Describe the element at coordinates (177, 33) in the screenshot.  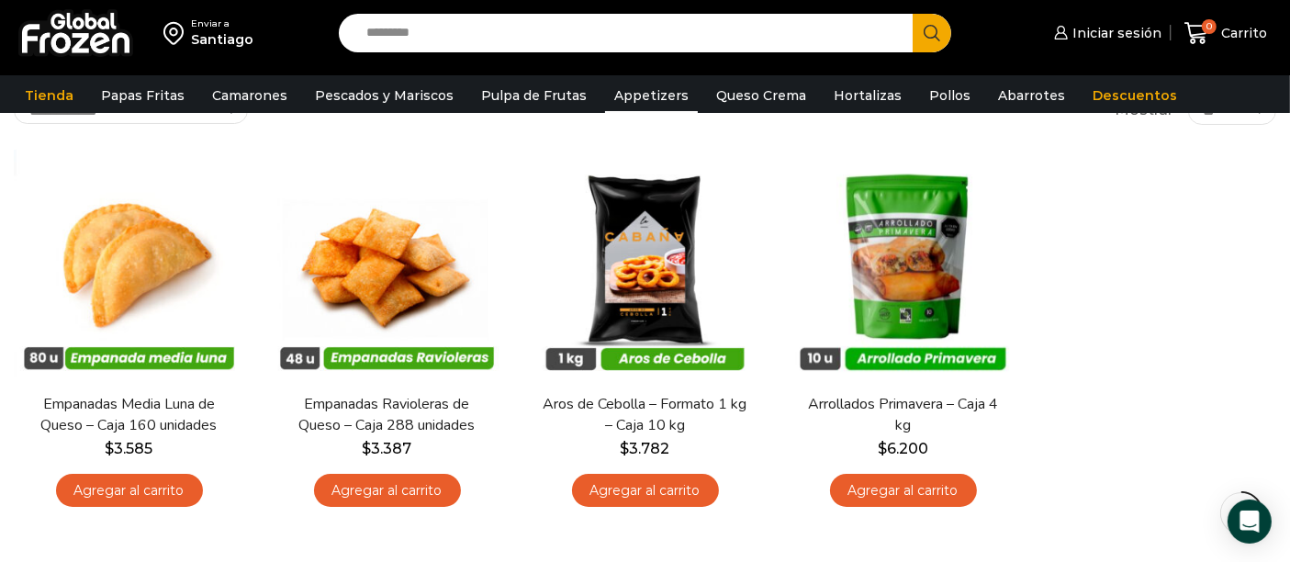
I see `img: address-field-icon.svg` at that location.